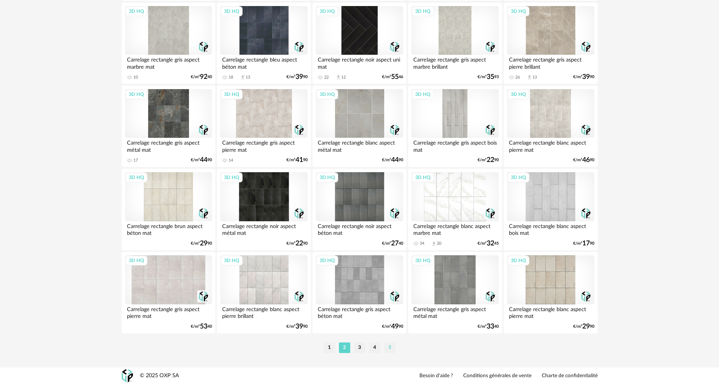 The height and width of the screenshot is (384, 719). Describe the element at coordinates (393, 77) in the screenshot. I see `div: €/m² 46` at that location.